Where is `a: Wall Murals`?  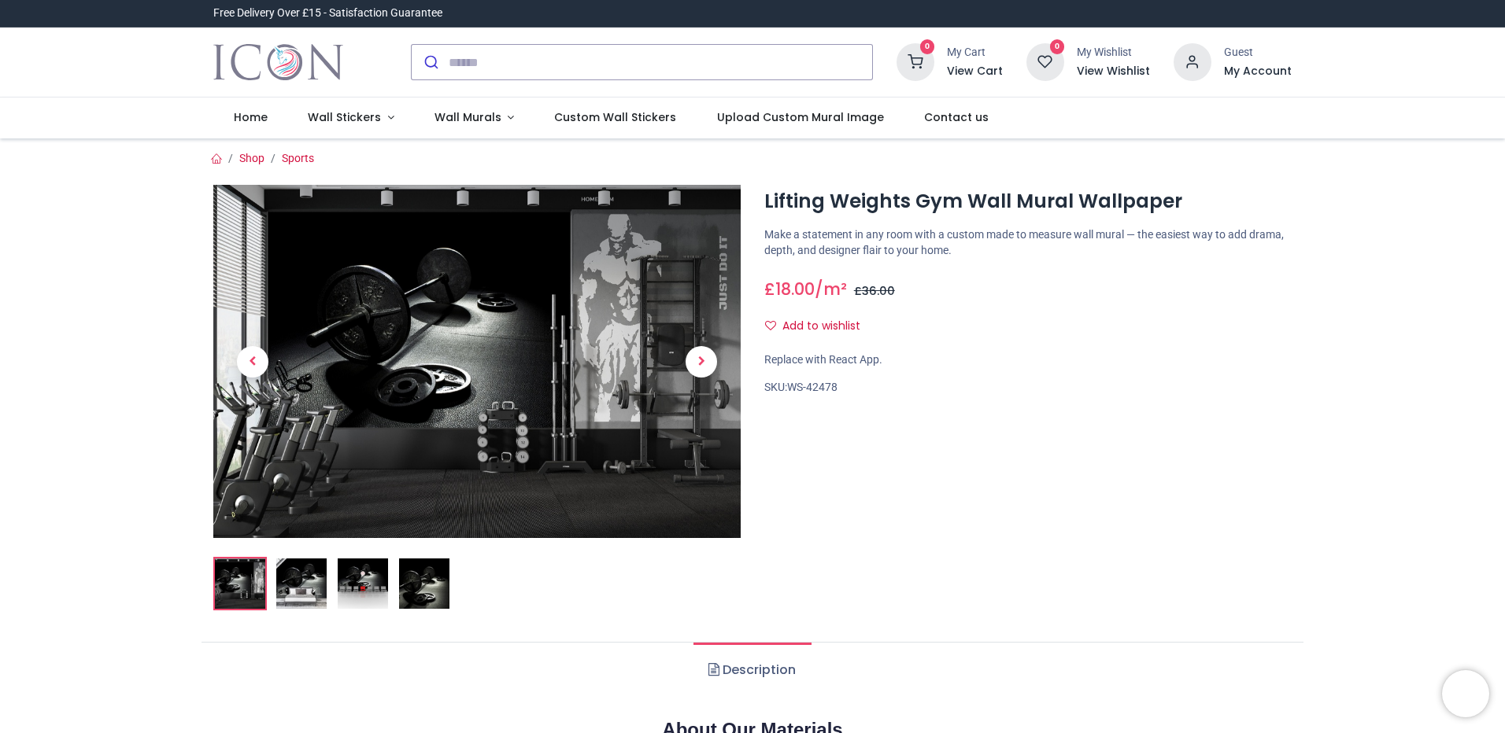
a: Wall Murals is located at coordinates (474, 118).